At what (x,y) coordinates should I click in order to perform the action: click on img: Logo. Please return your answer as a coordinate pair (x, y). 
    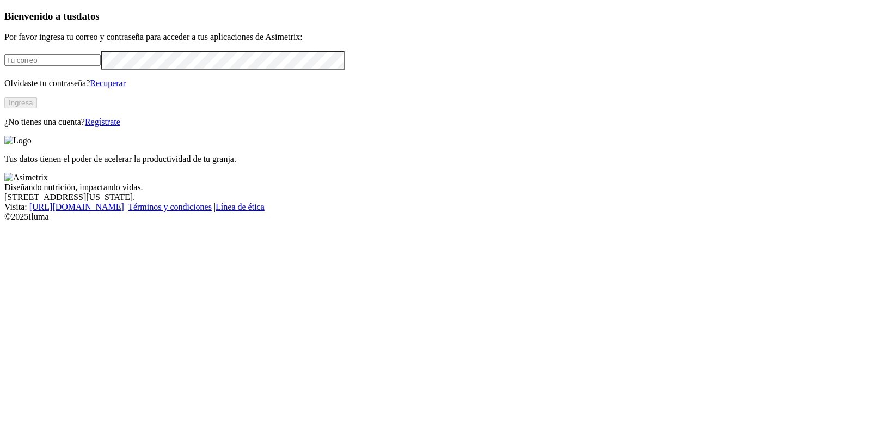
    Looking at the image, I should click on (18, 141).